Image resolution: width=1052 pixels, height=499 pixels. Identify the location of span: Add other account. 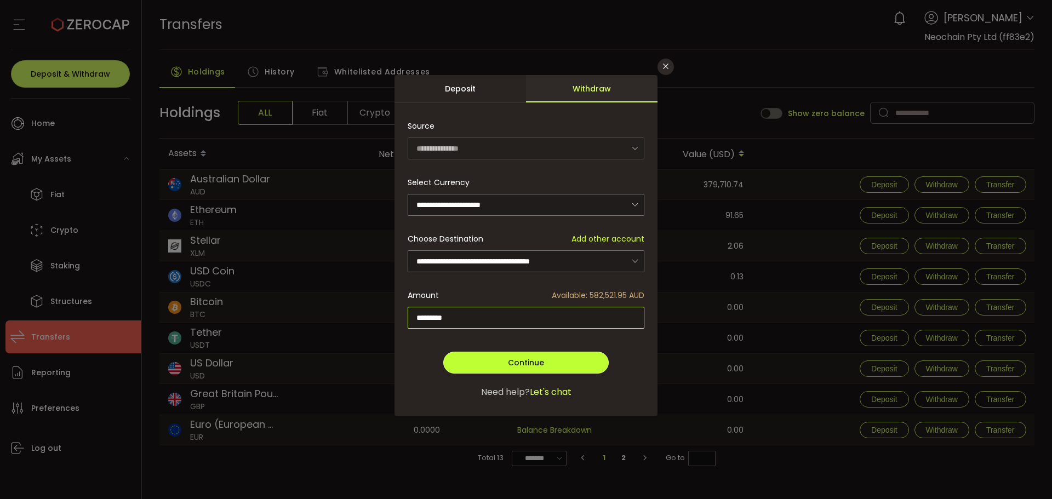
(608, 239).